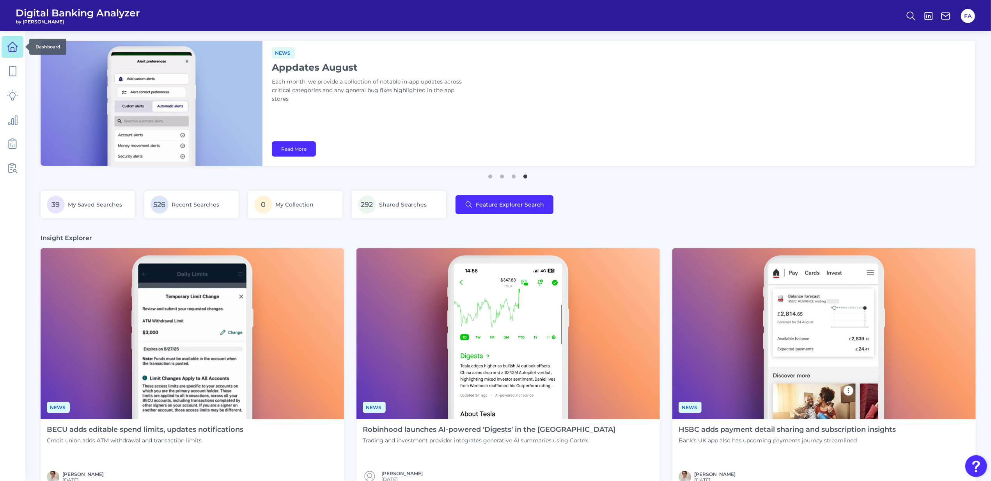 The height and width of the screenshot is (481, 991). I want to click on a: 526Recent Searches, so click(192, 204).